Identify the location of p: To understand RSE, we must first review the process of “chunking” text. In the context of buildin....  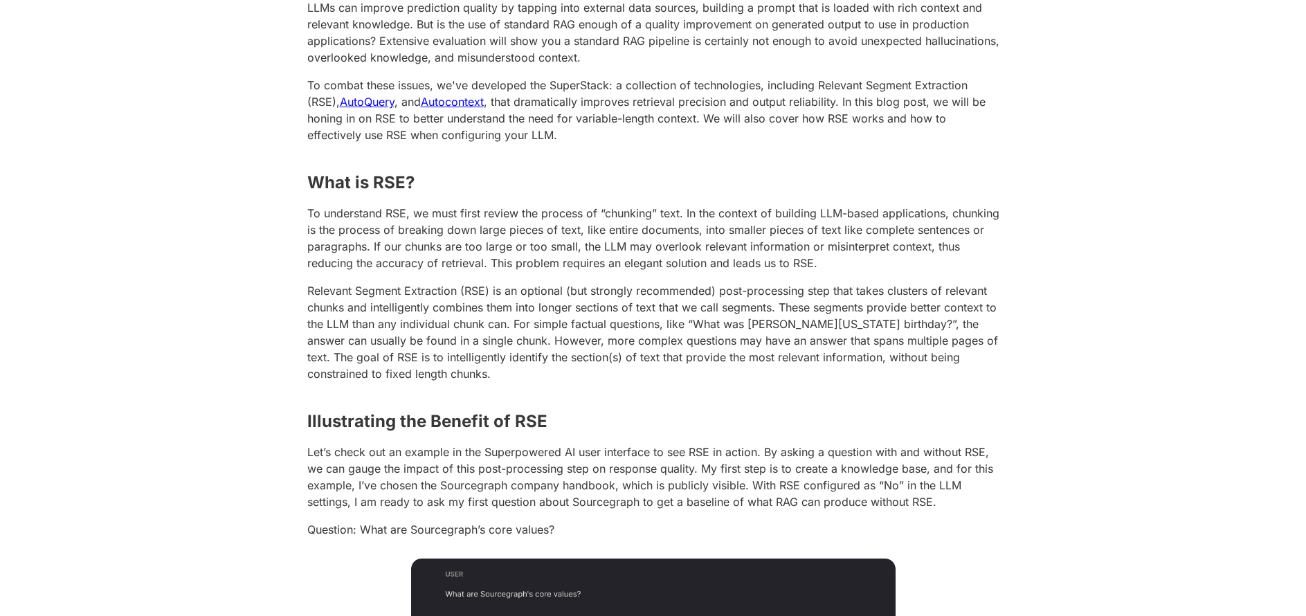
(653, 238).